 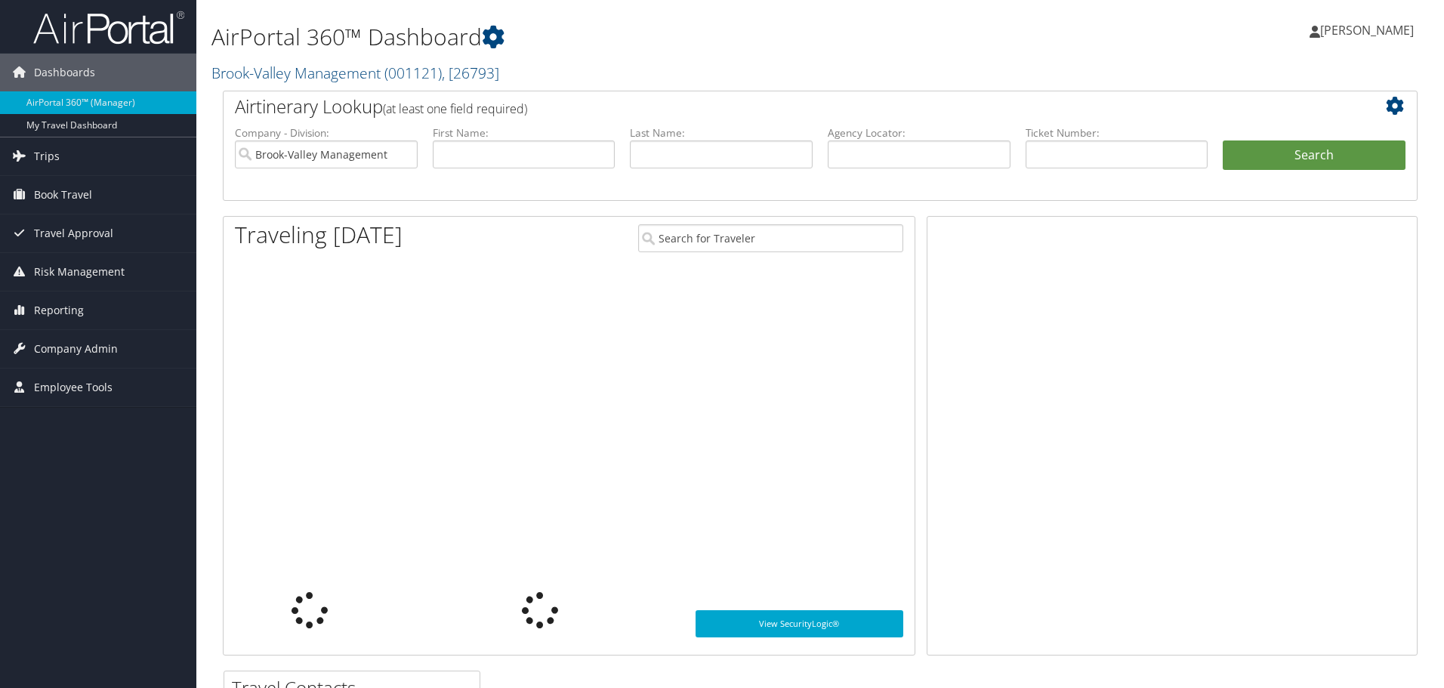 What do you see at coordinates (1117, 133) in the screenshot?
I see `label: Ticket Number:` at bounding box center [1117, 133].